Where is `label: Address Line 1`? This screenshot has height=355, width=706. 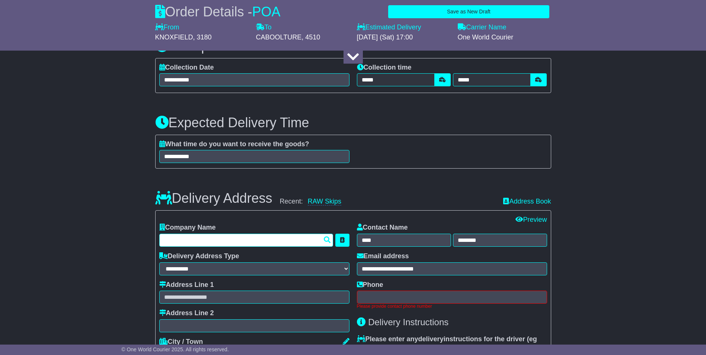 label: Address Line 1 is located at coordinates (186, 285).